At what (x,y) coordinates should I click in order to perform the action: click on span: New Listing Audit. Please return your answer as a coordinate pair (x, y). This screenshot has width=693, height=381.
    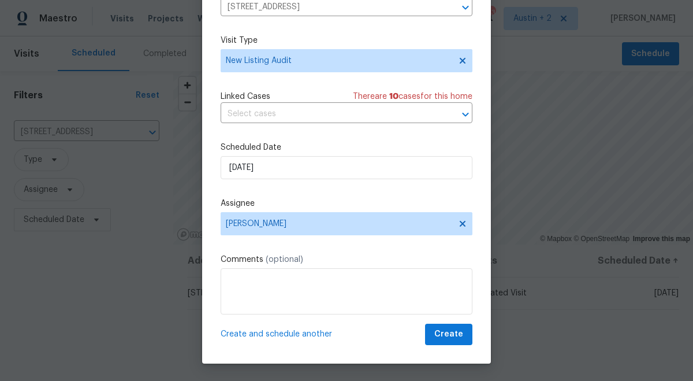
    Looking at the image, I should click on (338, 61).